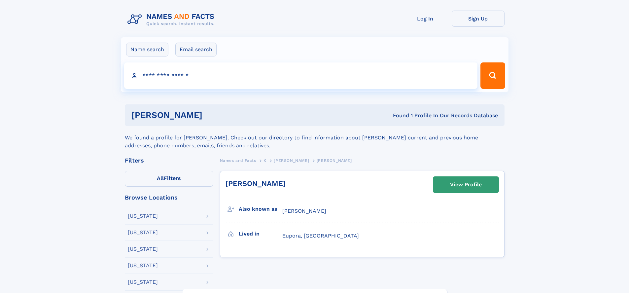 The image size is (629, 293). What do you see at coordinates (169, 198) in the screenshot?
I see `div: Browse Locations` at bounding box center [169, 198].